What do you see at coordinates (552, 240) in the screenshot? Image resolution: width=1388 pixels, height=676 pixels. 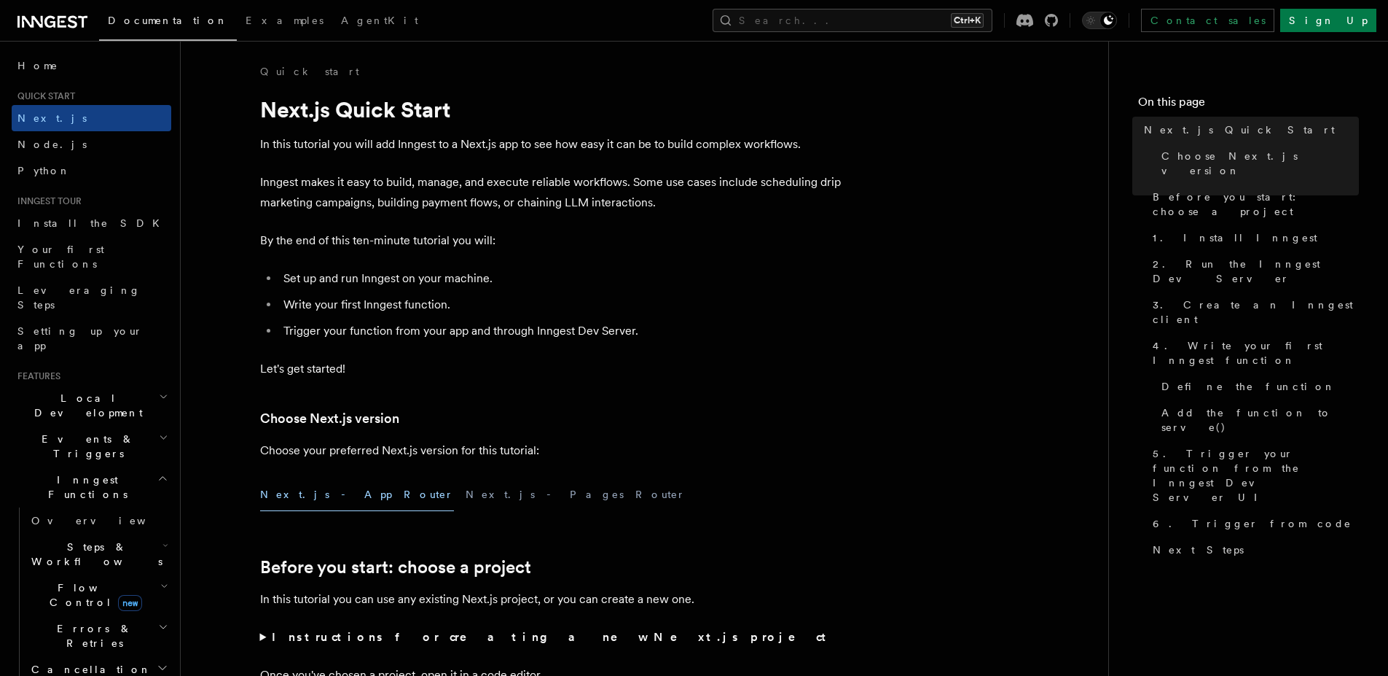 I see `p: By the end of this ten-minute tutorial you will:` at bounding box center [552, 240].